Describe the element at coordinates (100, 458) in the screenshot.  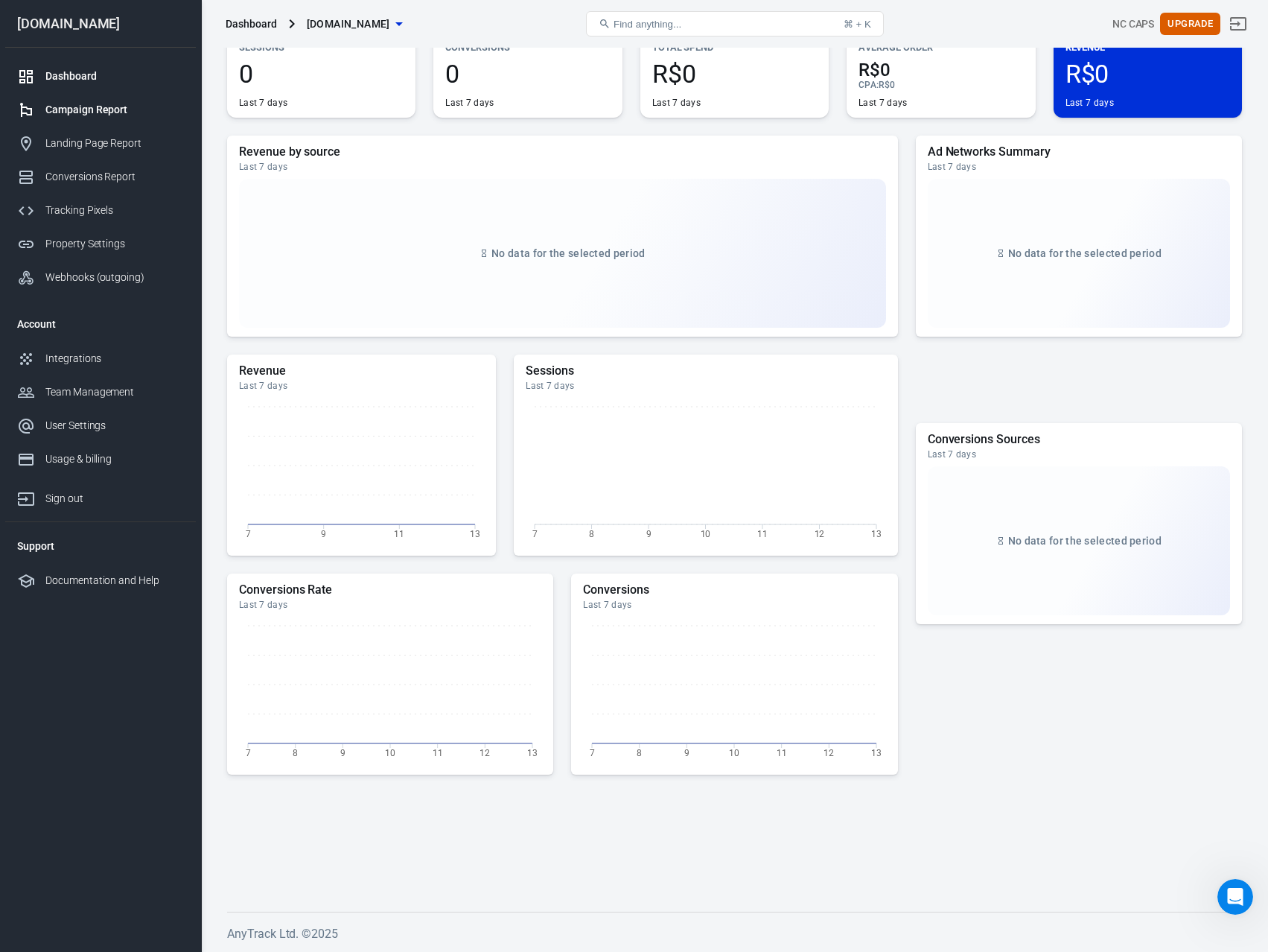
I see `a: Usage & billing` at that location.